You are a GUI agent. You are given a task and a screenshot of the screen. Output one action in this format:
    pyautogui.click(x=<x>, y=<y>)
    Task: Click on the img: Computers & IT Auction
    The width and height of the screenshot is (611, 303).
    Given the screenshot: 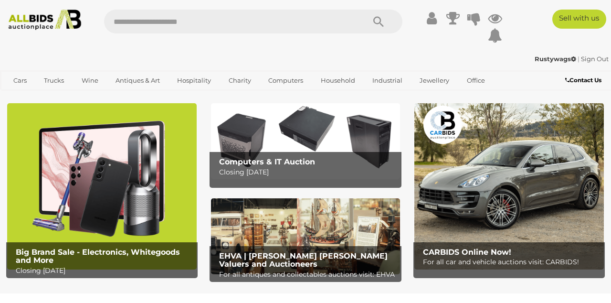 What is the action you would take?
    pyautogui.click(x=305, y=141)
    